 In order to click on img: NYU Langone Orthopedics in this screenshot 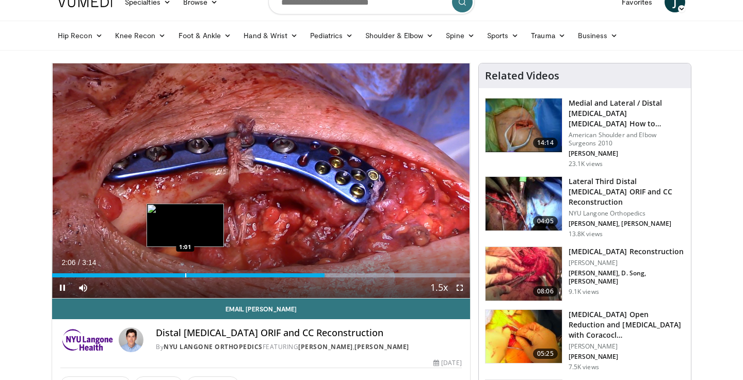, I will do `click(87, 340)`.